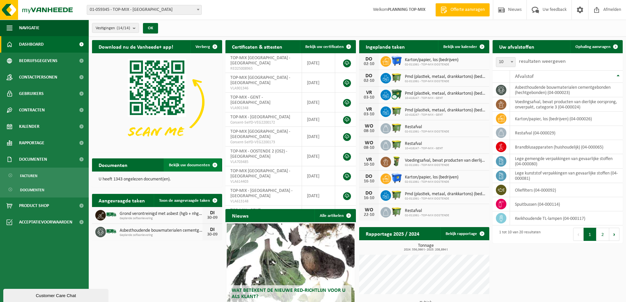 This screenshot has width=626, height=302. Describe the element at coordinates (596, 47) in the screenshot. I see `a: Ophaling aanvragen` at that location.